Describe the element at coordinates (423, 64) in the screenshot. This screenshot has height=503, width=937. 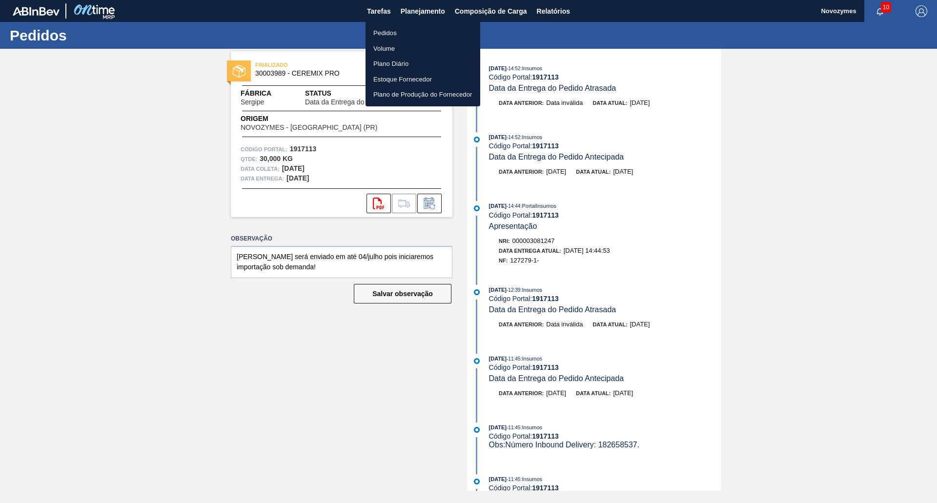
I see `li: Plano Diário` at that location.